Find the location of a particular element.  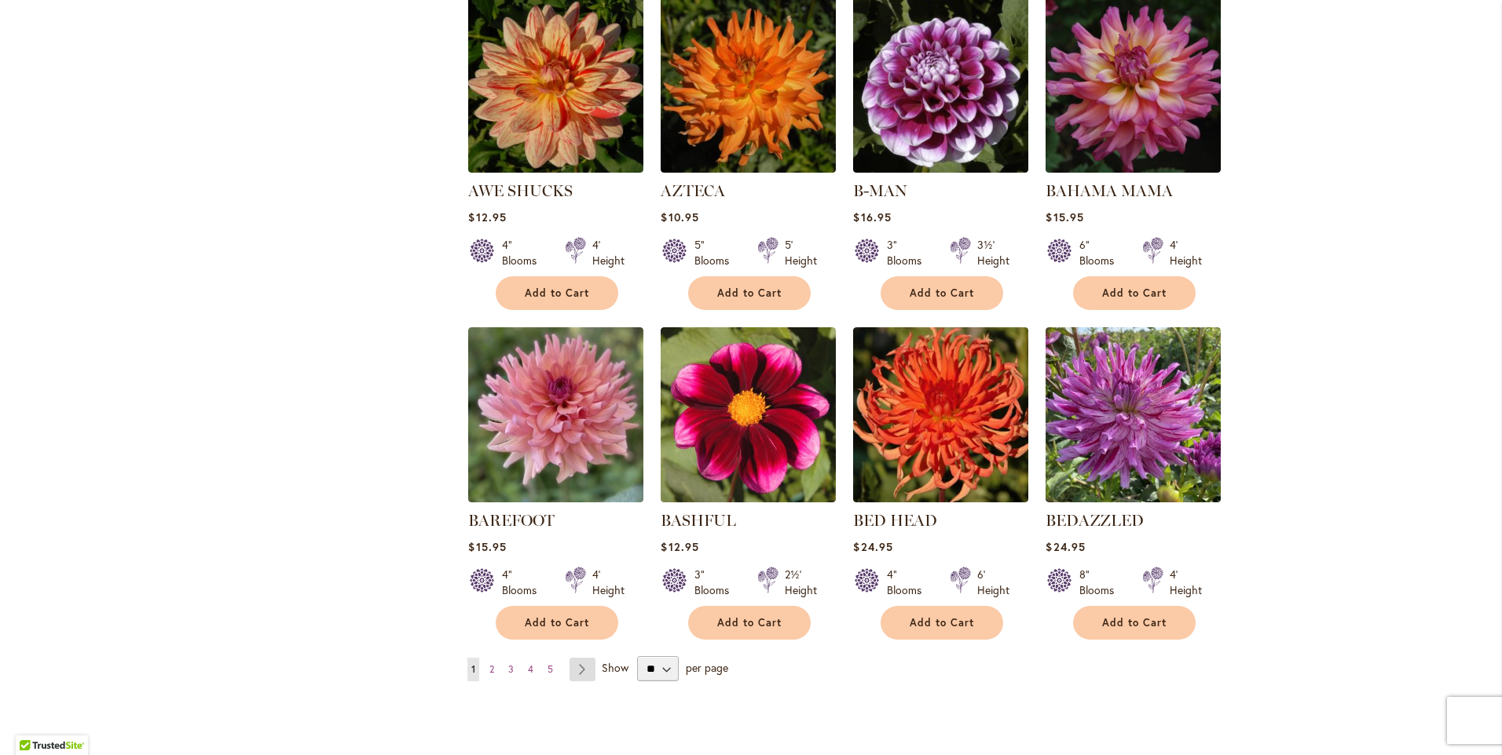

div: 5' Height is located at coordinates (800, 253).